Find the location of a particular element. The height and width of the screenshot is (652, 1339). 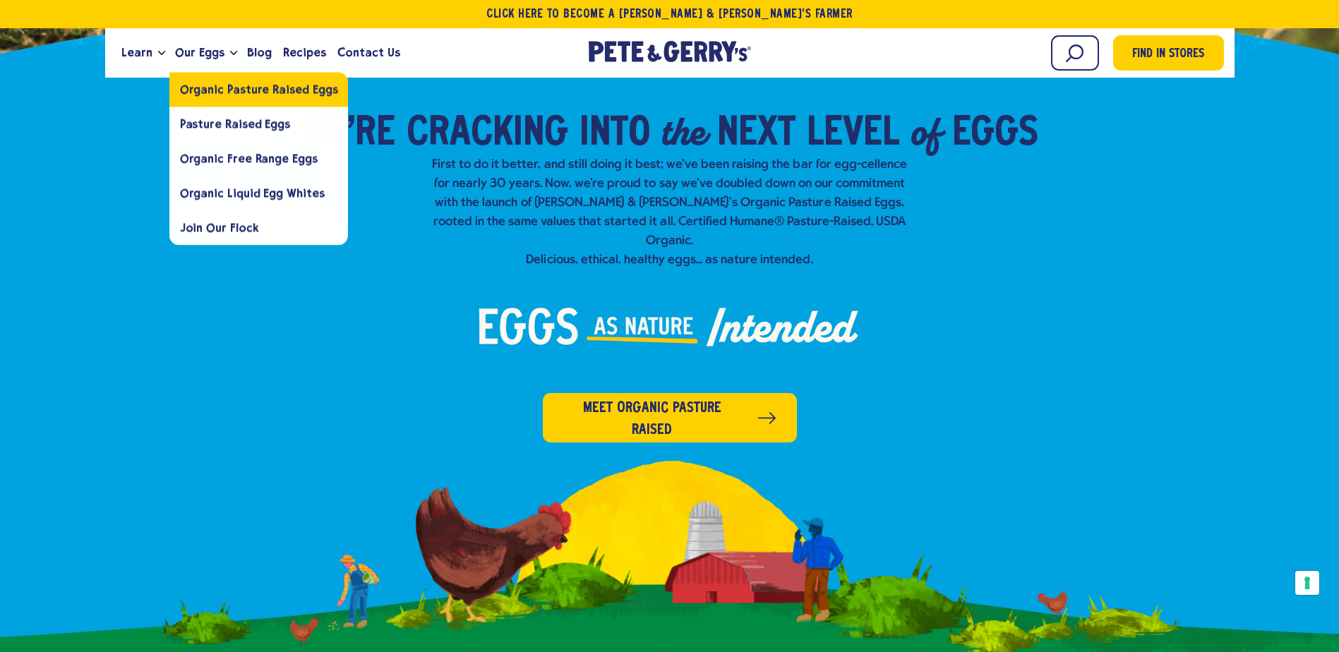

em: the is located at coordinates (683, 131).